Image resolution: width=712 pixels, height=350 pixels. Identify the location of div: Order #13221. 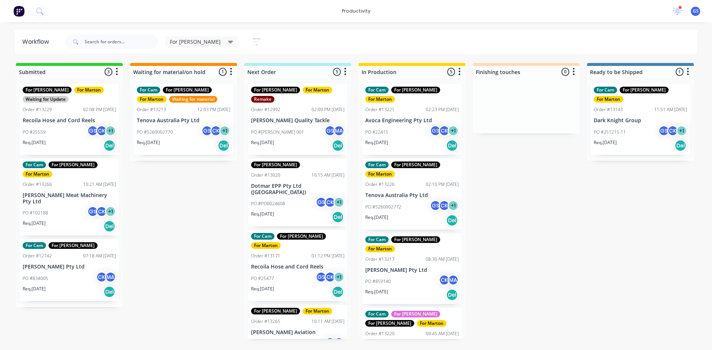
(379, 110).